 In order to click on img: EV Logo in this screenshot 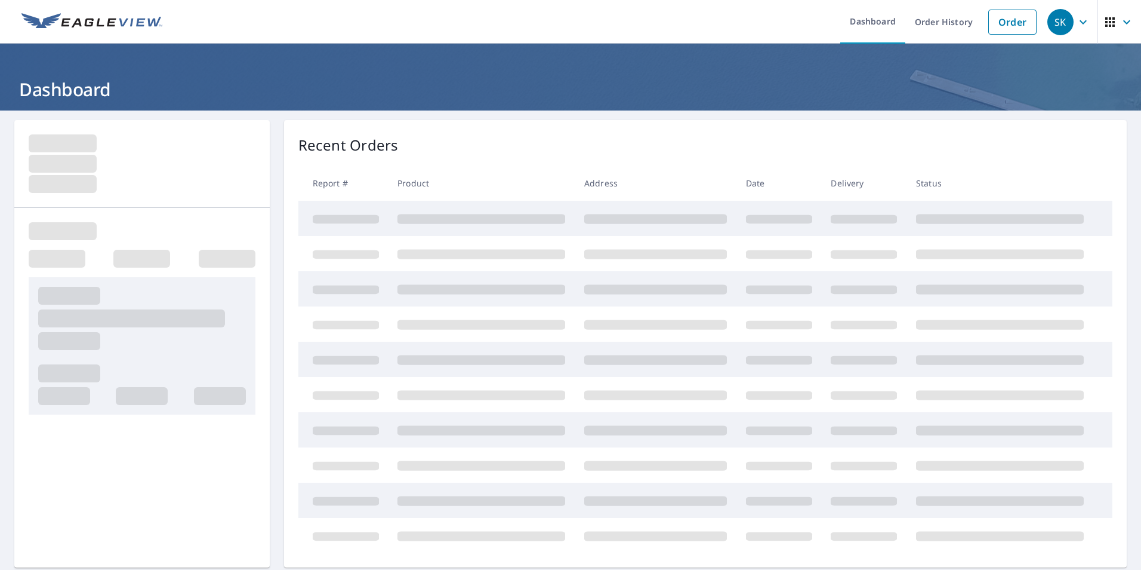, I will do `click(92, 22)`.